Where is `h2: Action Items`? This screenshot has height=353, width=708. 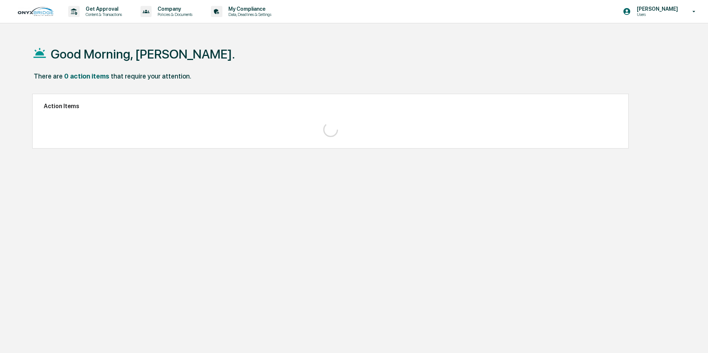
h2: Action Items is located at coordinates (330, 106).